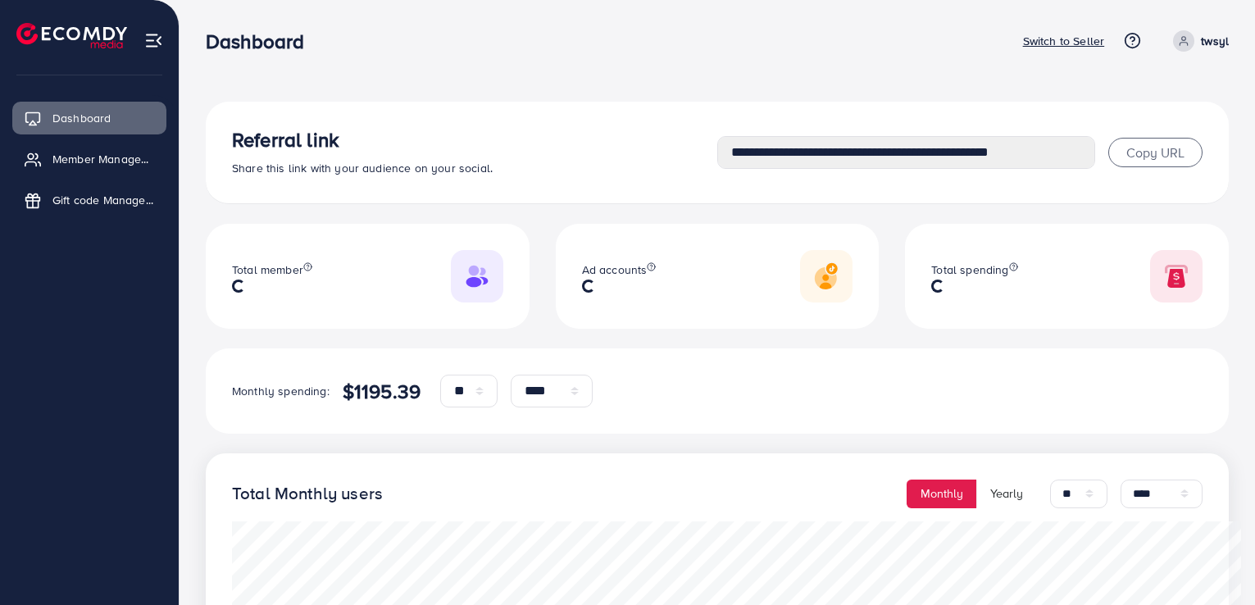 Image resolution: width=1255 pixels, height=605 pixels. Describe the element at coordinates (1155, 153) in the screenshot. I see `button: Copy URL` at that location.